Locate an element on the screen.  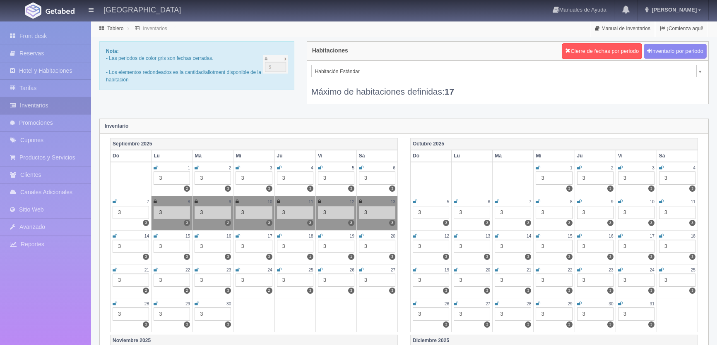
img: cutoff.png is located at coordinates (275, 64).